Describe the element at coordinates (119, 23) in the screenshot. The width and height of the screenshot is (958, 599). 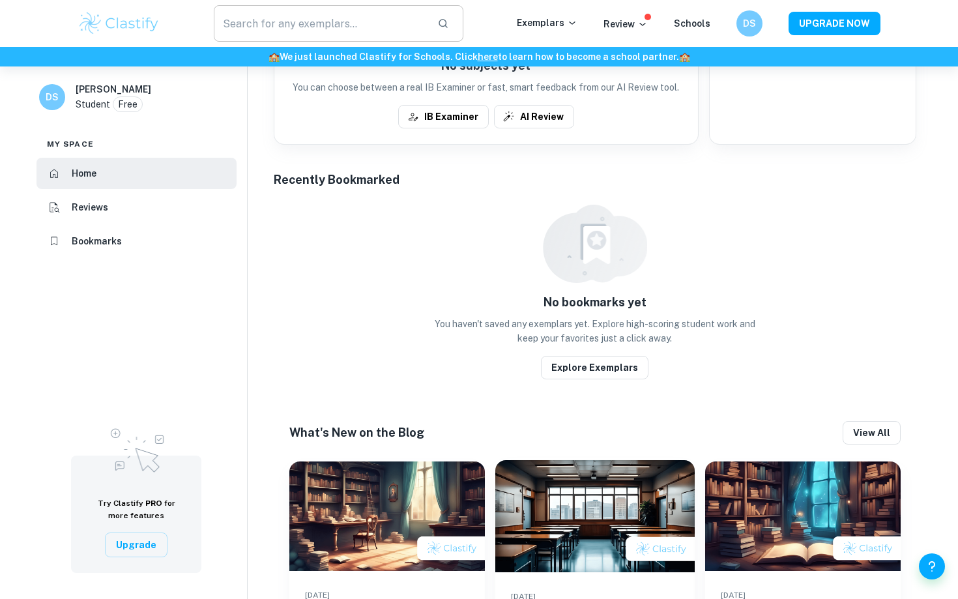
I see `img: Clastify logo` at that location.